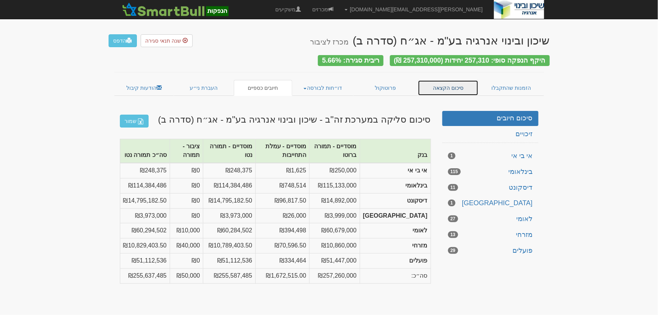  What do you see at coordinates (186, 276) in the screenshot?
I see `td: ₪50,000` at bounding box center [186, 276].